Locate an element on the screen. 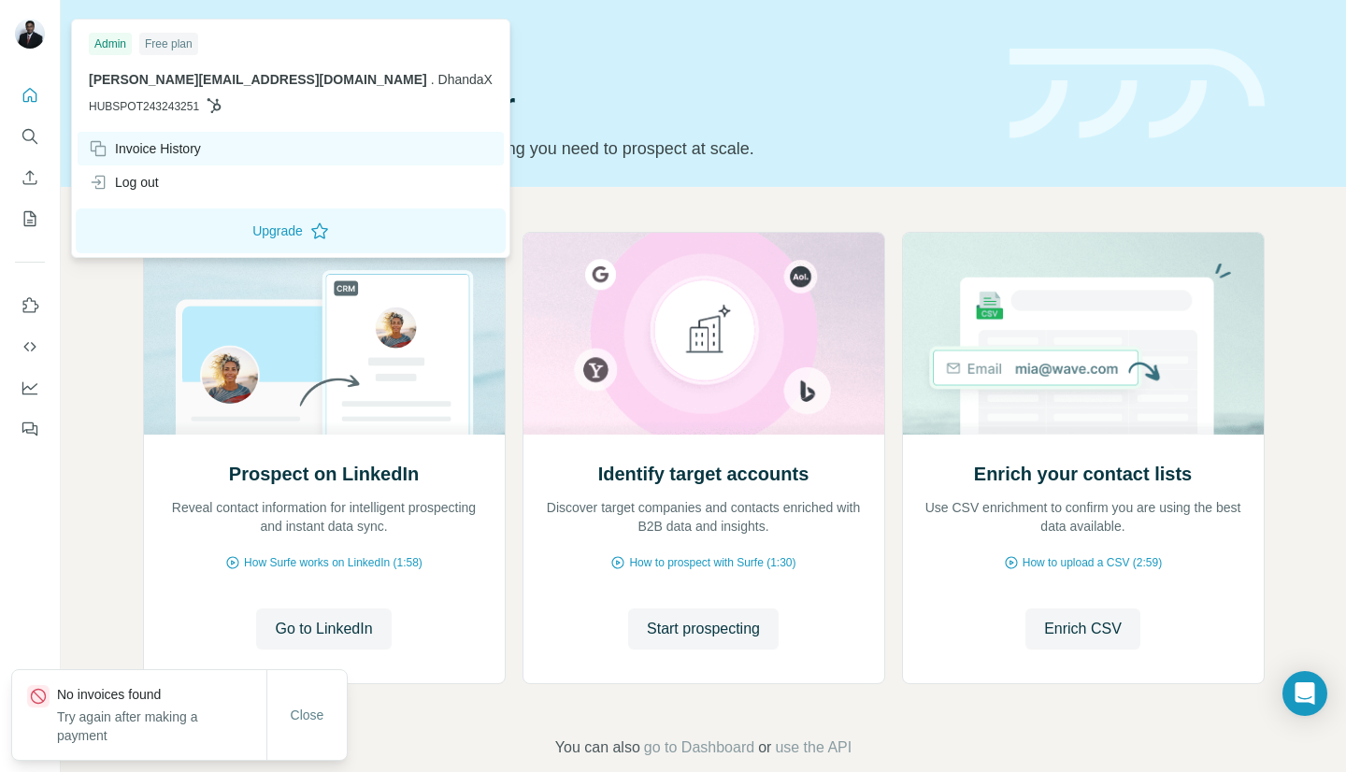 Image resolution: width=1346 pixels, height=772 pixels. img: Prospect on LinkedIn is located at coordinates (324, 334).